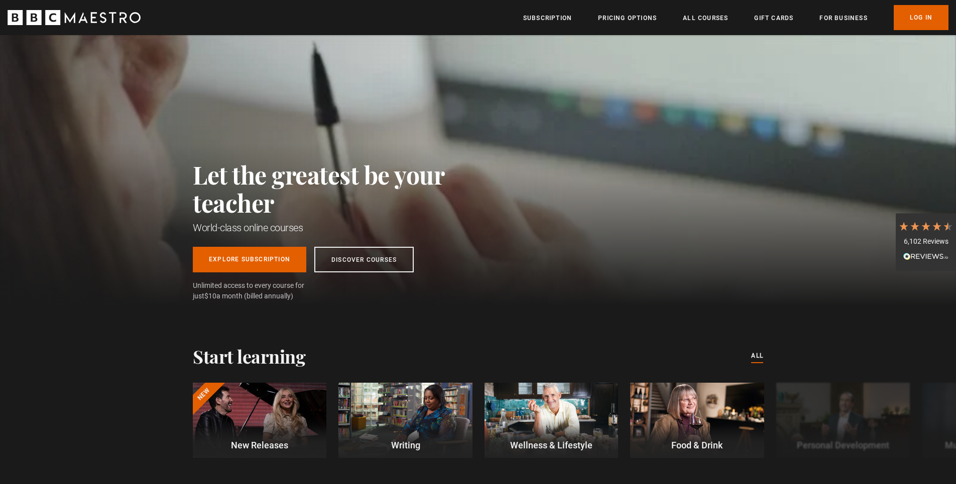  What do you see at coordinates (364, 260) in the screenshot?
I see `a: Discover Courses` at bounding box center [364, 260].